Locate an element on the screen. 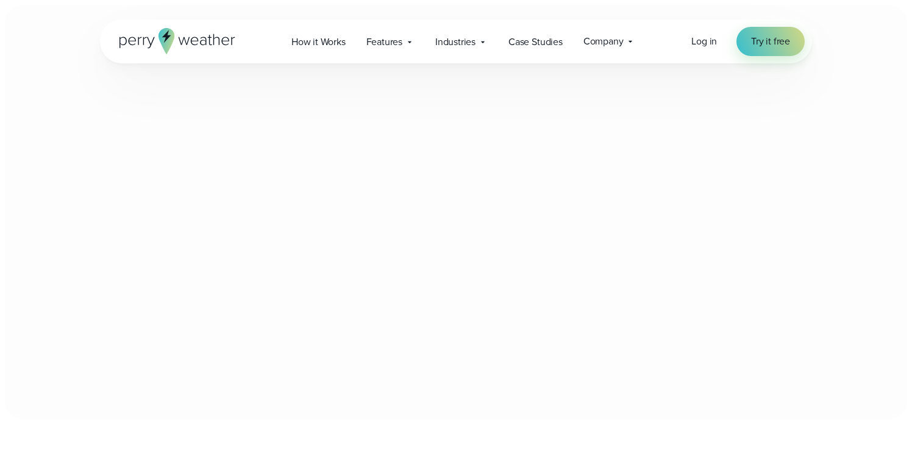 The height and width of the screenshot is (451, 912). a: How it Works is located at coordinates (318, 41).